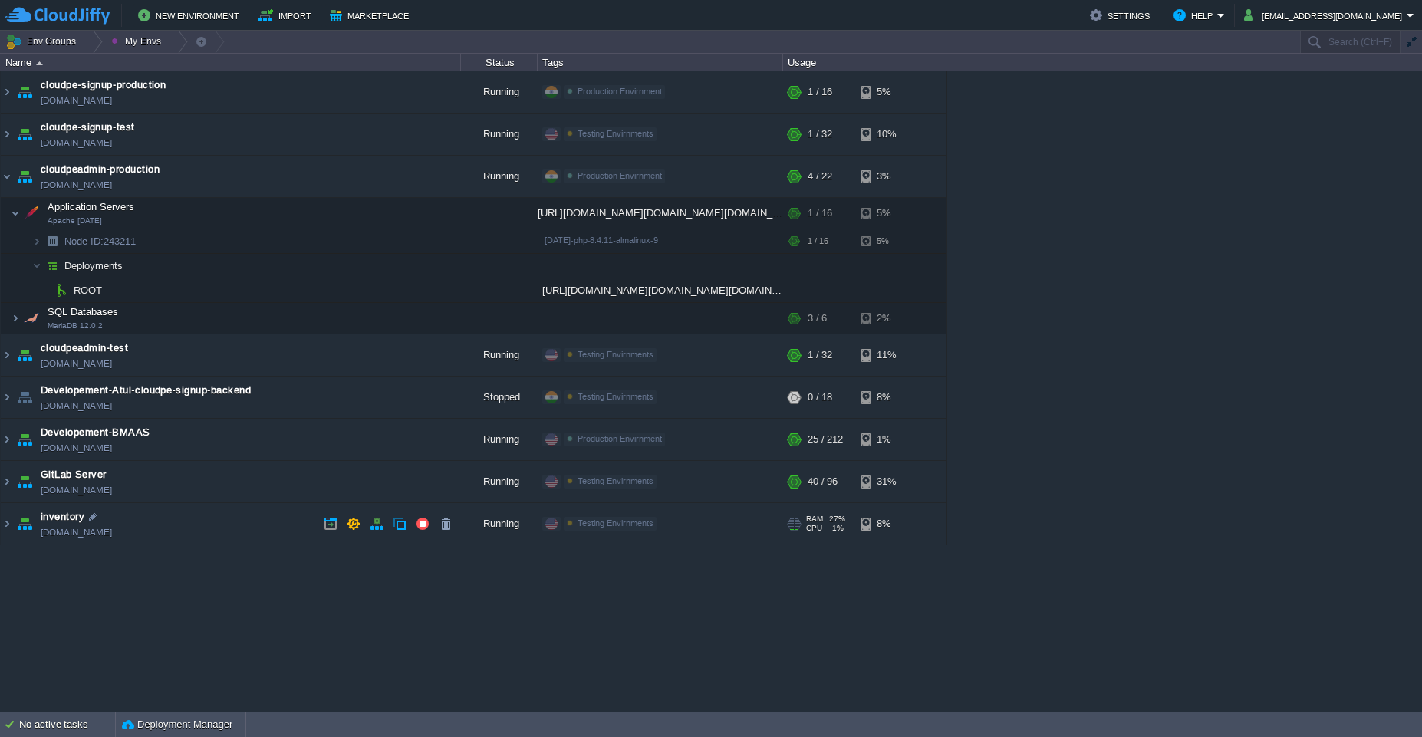 This screenshot has width=1422, height=737. Describe the element at coordinates (177, 725) in the screenshot. I see `button: Deployment Manager` at that location.